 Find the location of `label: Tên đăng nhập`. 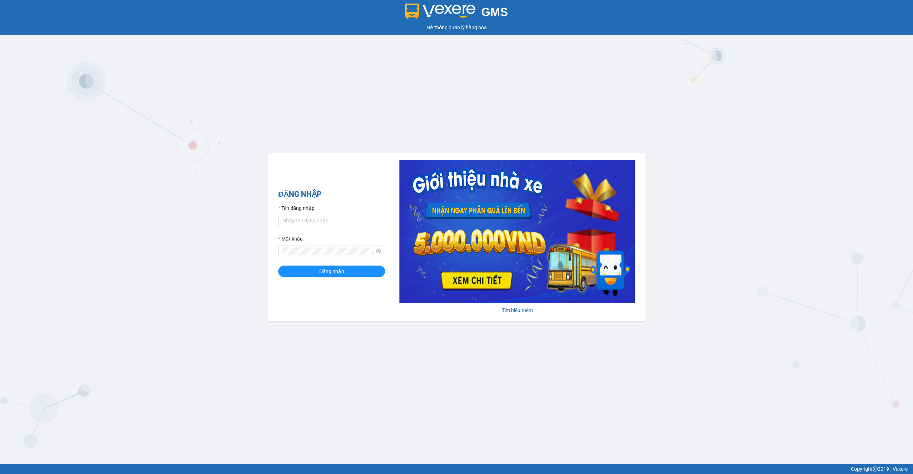

label: Tên đăng nhập is located at coordinates (296, 208).